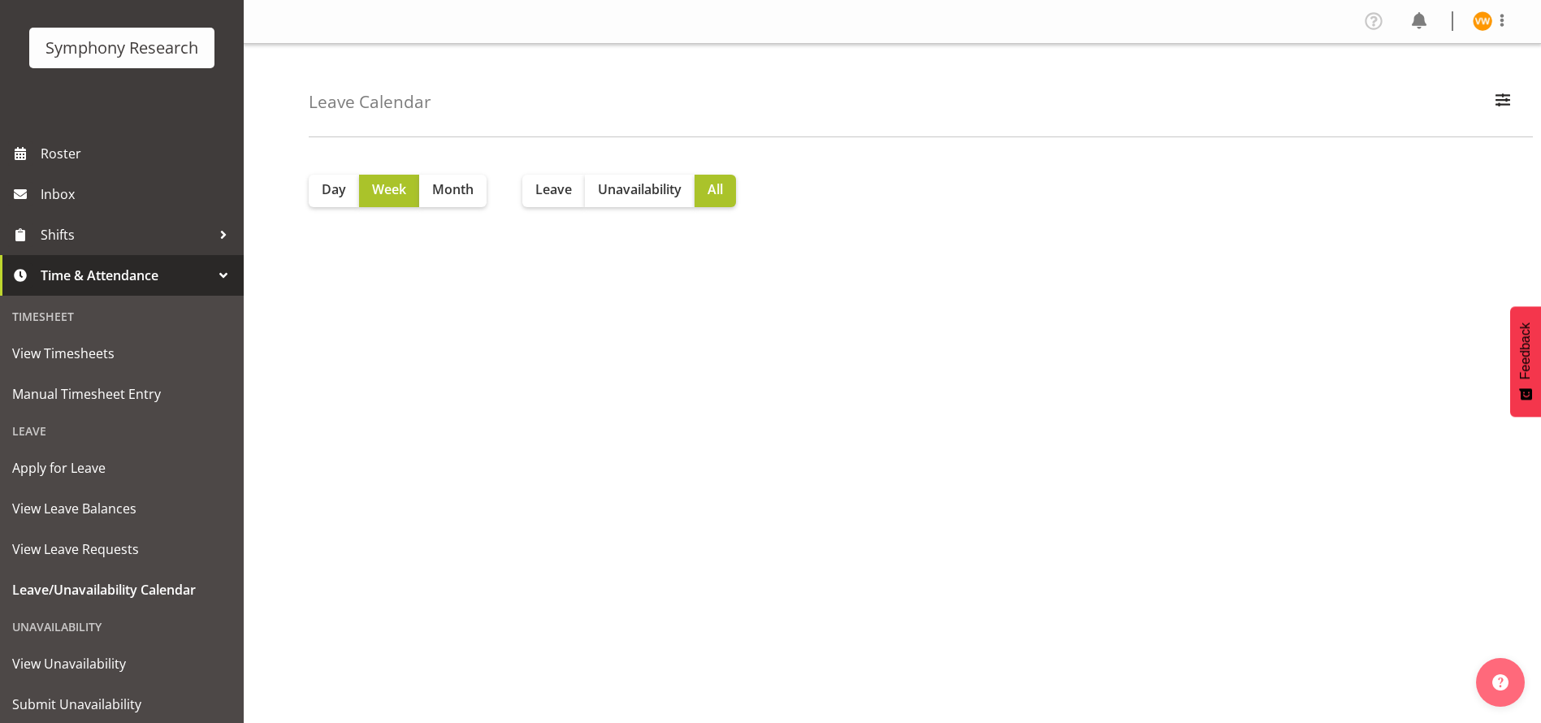  Describe the element at coordinates (370, 102) in the screenshot. I see `h4: Leave Calendar` at that location.